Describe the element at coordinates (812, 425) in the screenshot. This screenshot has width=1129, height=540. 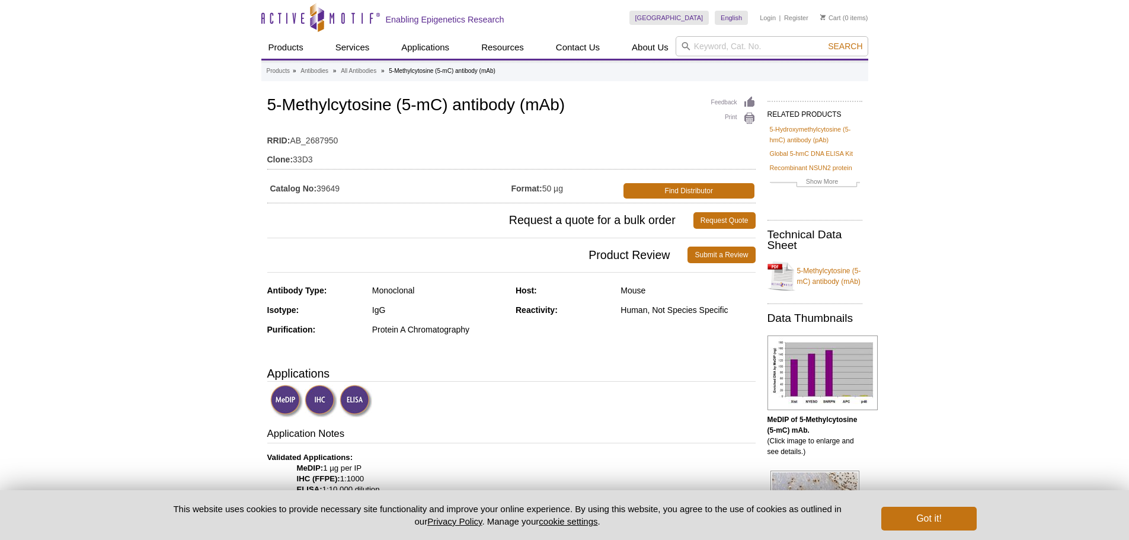
I see `b: MeDIP of 5-Methylcytosine (5-mC) mAb.` at that location.